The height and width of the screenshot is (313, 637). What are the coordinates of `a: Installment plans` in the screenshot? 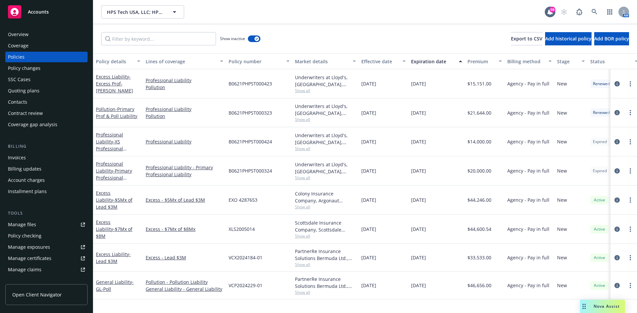 It's located at (46, 192).